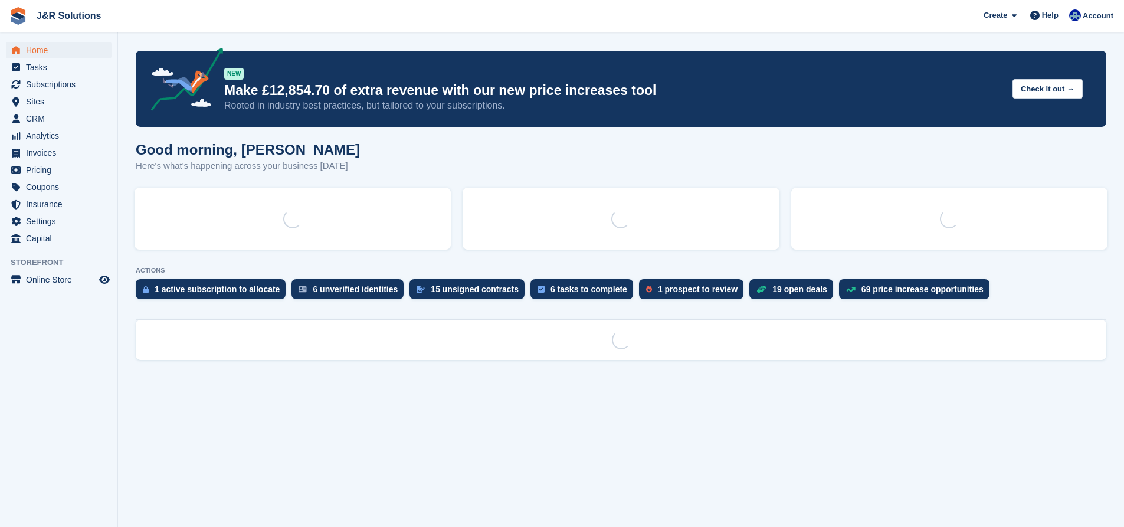 Image resolution: width=1124 pixels, height=527 pixels. Describe the element at coordinates (649, 289) in the screenshot. I see `img: prospect-51fa495bee0391a8d652442698ab0144808aea92771e9ea1ae160a38d050c398.svg` at that location.